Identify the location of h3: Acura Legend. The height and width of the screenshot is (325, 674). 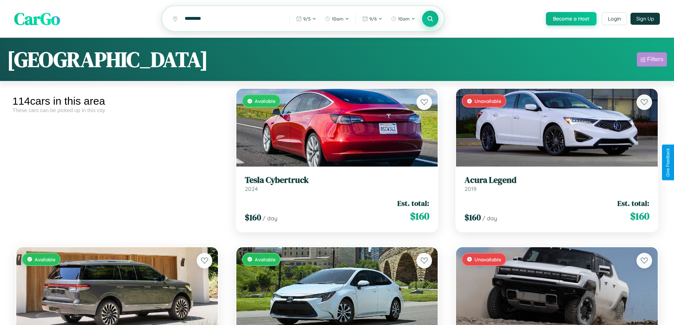
(557, 180).